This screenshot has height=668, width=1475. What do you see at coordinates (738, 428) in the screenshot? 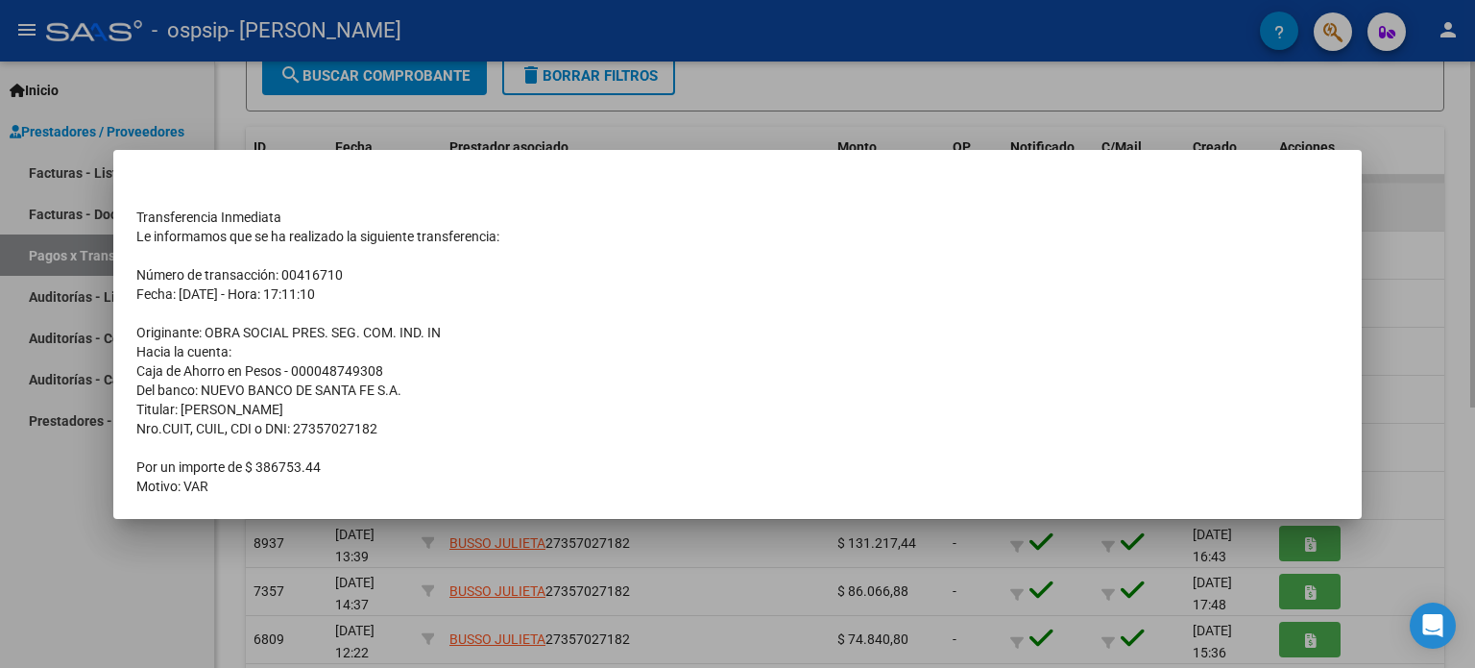
I see `td: Nro.CUIT, CUIL, CDI o DNI: 27357027182` at bounding box center [738, 428].